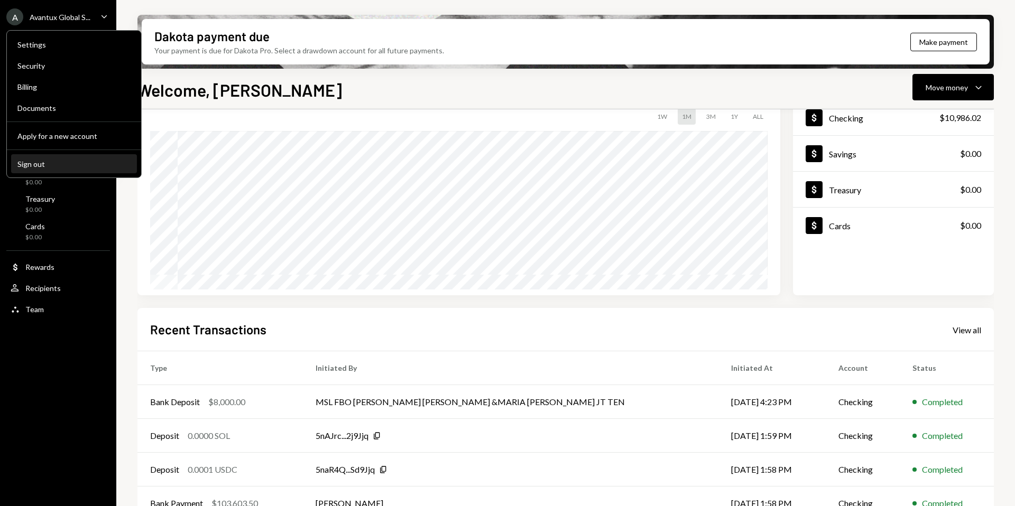  Describe the element at coordinates (43, 288) in the screenshot. I see `div: Recipients` at that location.